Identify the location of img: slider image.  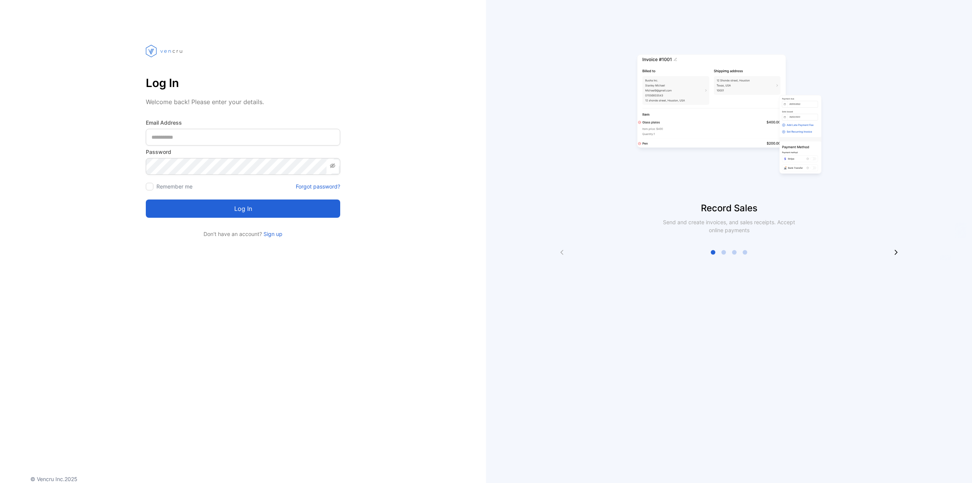
(729, 116).